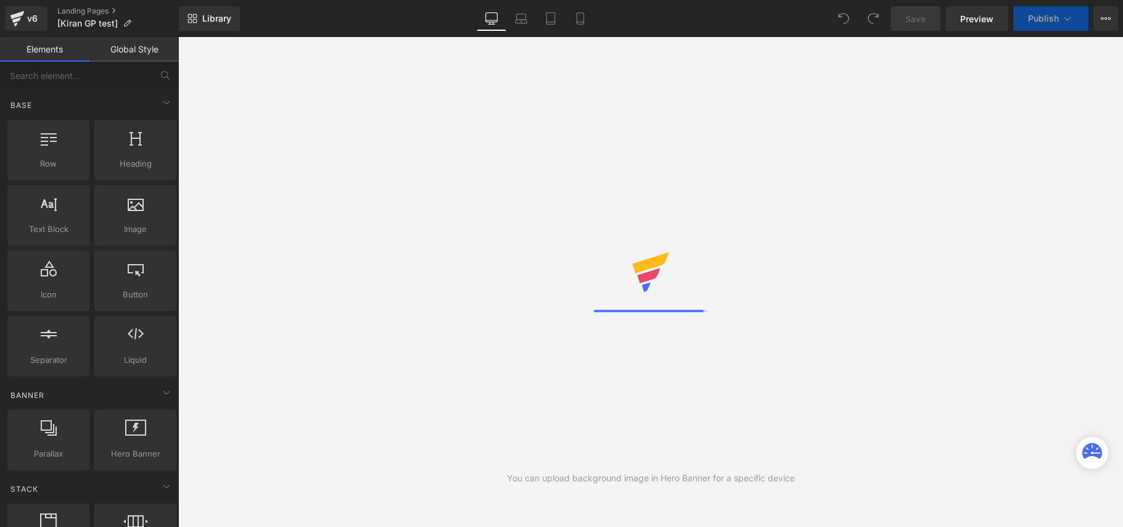 This screenshot has height=527, width=1123. I want to click on button: Undo, so click(844, 19).